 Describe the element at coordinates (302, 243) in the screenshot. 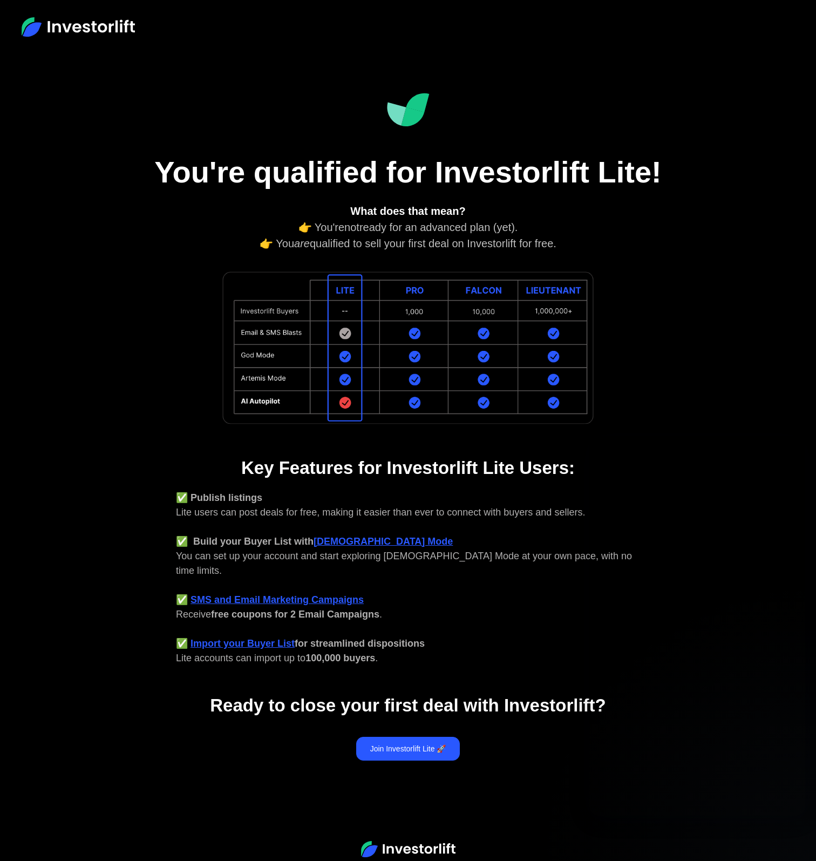

I see `em: are` at that location.